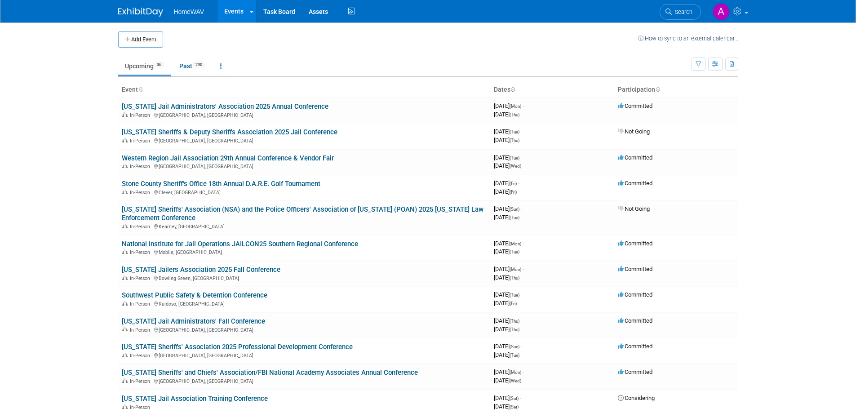 This screenshot has width=856, height=413. What do you see at coordinates (195, 295) in the screenshot?
I see `a: Southwest Public Safety & Detention Conference` at bounding box center [195, 295].